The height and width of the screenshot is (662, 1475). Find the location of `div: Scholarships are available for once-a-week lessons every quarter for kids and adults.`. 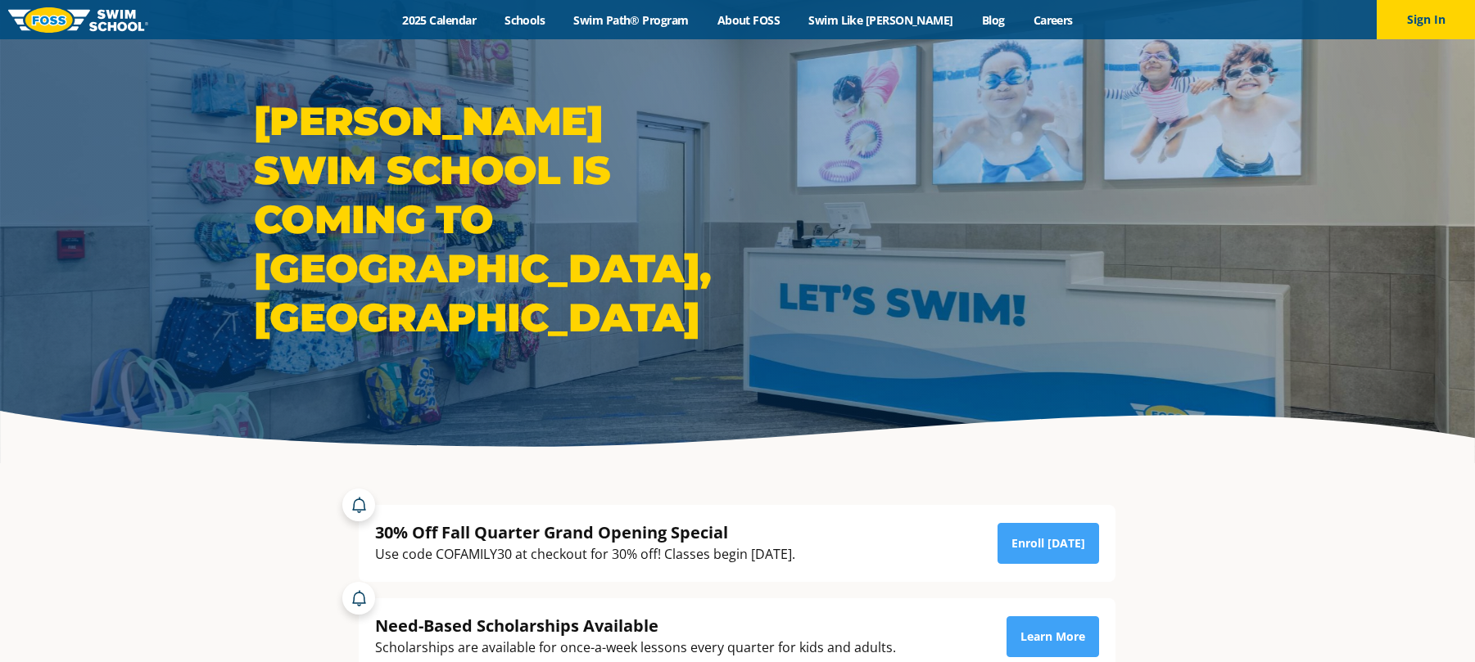

div: Scholarships are available for once-a-week lessons every quarter for kids and adults. is located at coordinates (635, 648).